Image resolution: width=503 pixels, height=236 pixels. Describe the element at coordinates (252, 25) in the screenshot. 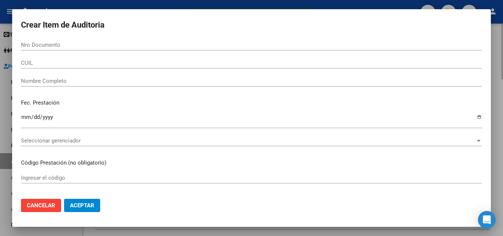

I see `h2: Crear Item de Auditoria` at that location.